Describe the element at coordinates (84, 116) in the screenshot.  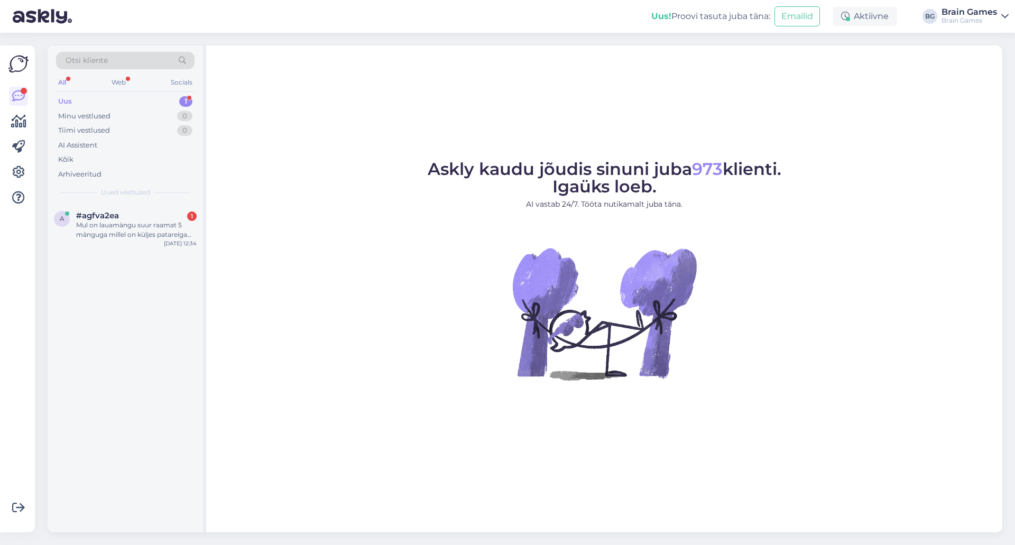
I see `div: Minu vestlused` at that location.